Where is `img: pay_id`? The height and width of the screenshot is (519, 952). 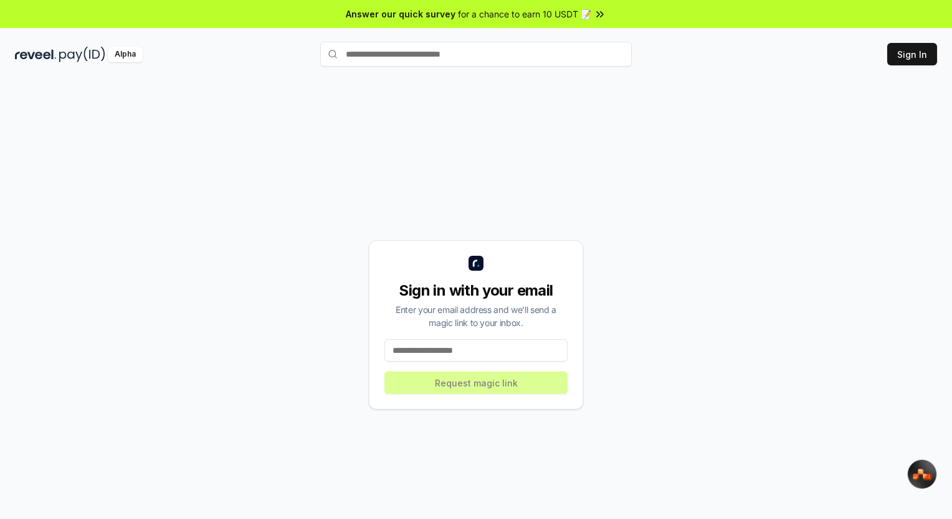 img: pay_id is located at coordinates (82, 54).